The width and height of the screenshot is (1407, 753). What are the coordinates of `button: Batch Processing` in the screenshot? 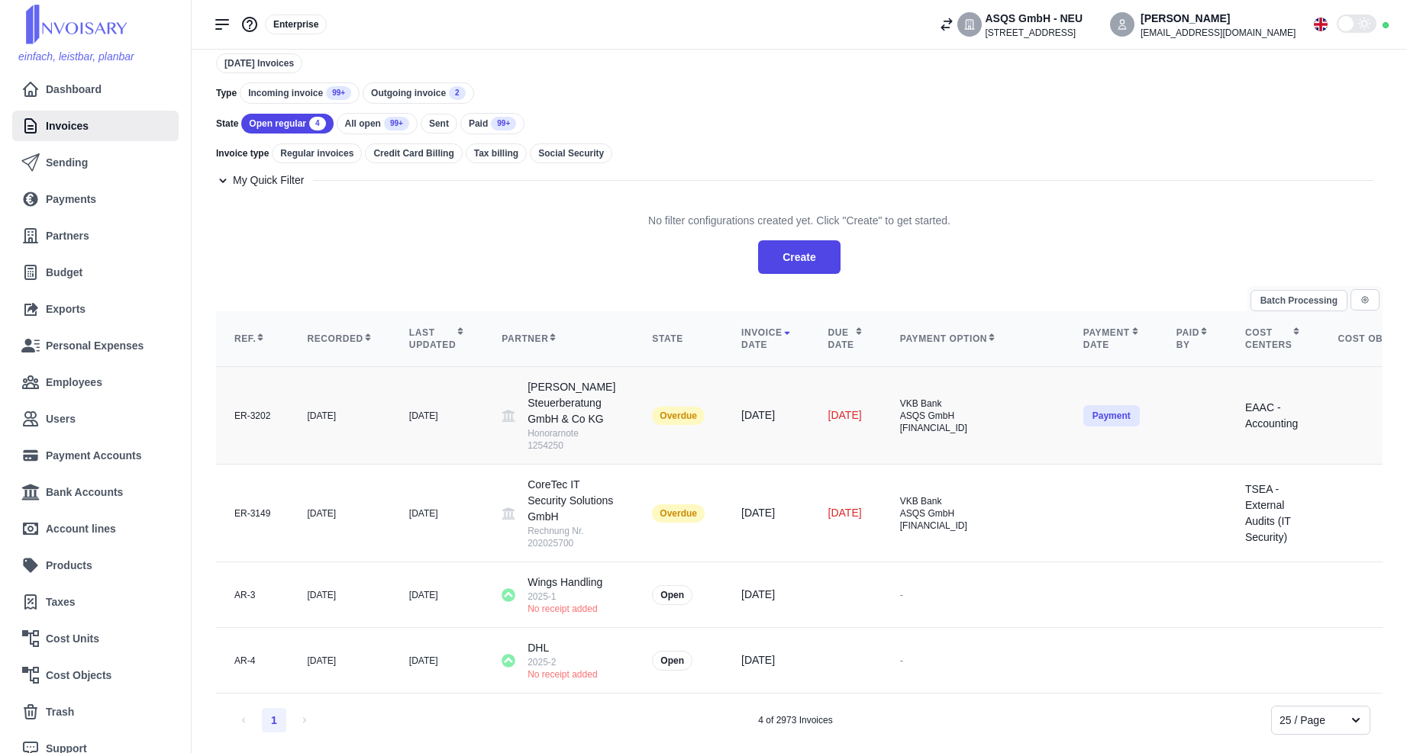 It's located at (1298, 301).